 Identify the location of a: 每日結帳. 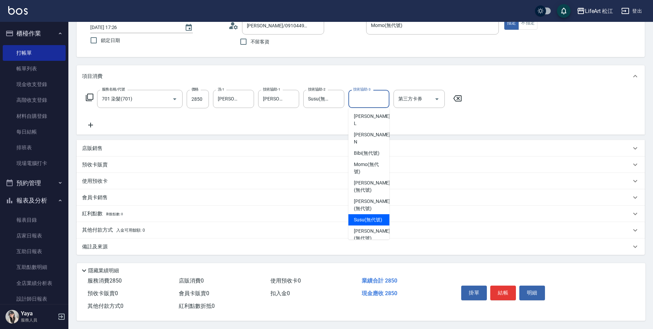
(34, 132).